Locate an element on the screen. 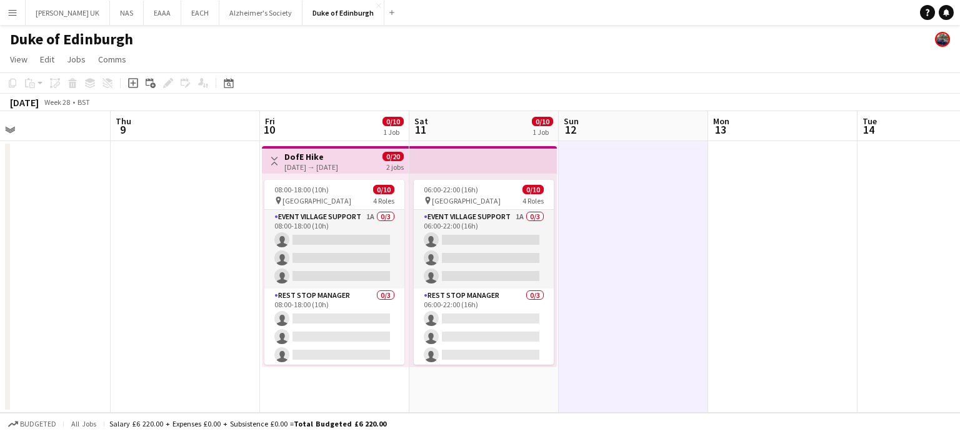 The height and width of the screenshot is (434, 960). h3: DofE Hike is located at coordinates (311, 157).